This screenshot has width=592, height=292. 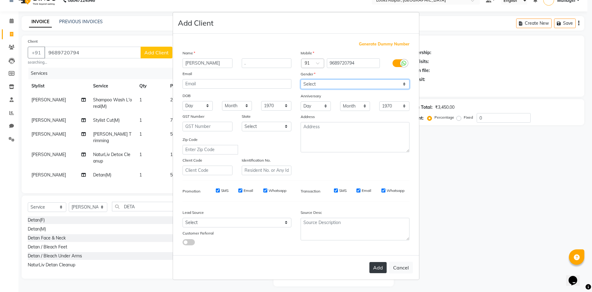 What do you see at coordinates (208, 170) in the screenshot?
I see `input: Client Code` at bounding box center [208, 170].